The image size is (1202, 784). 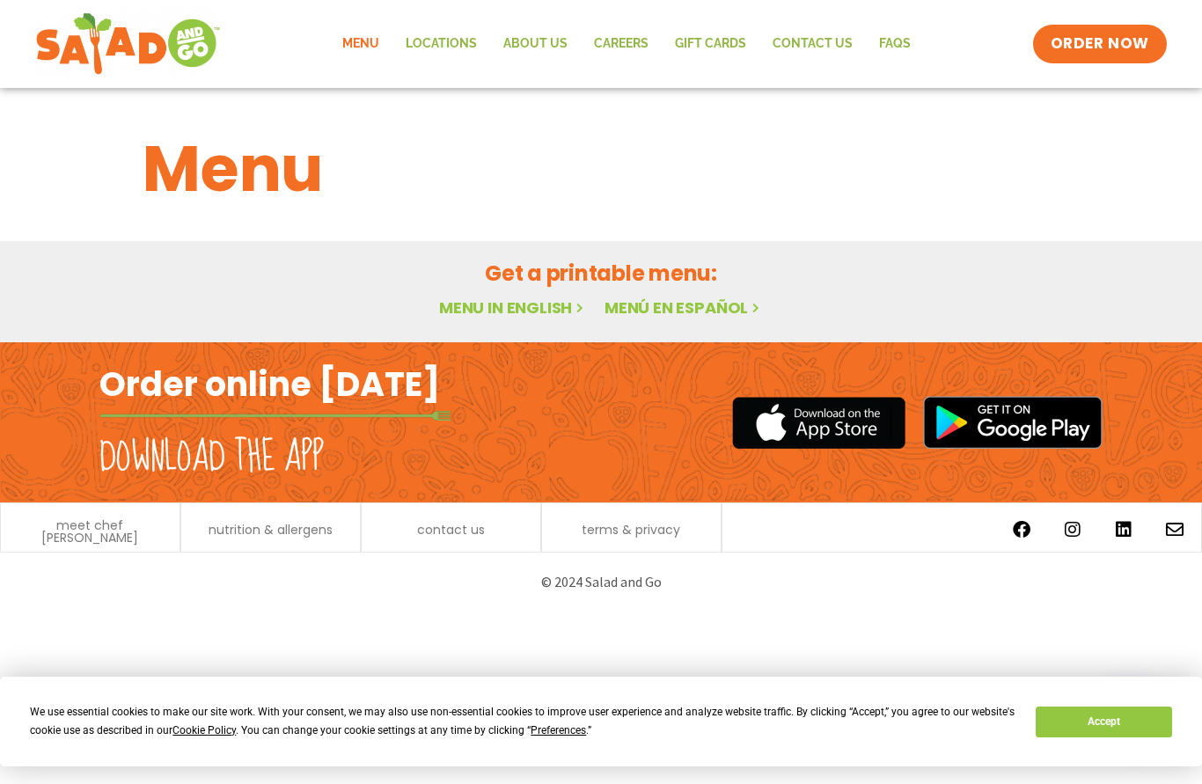 What do you see at coordinates (1099, 44) in the screenshot?
I see `a: ORDER NOW` at bounding box center [1099, 44].